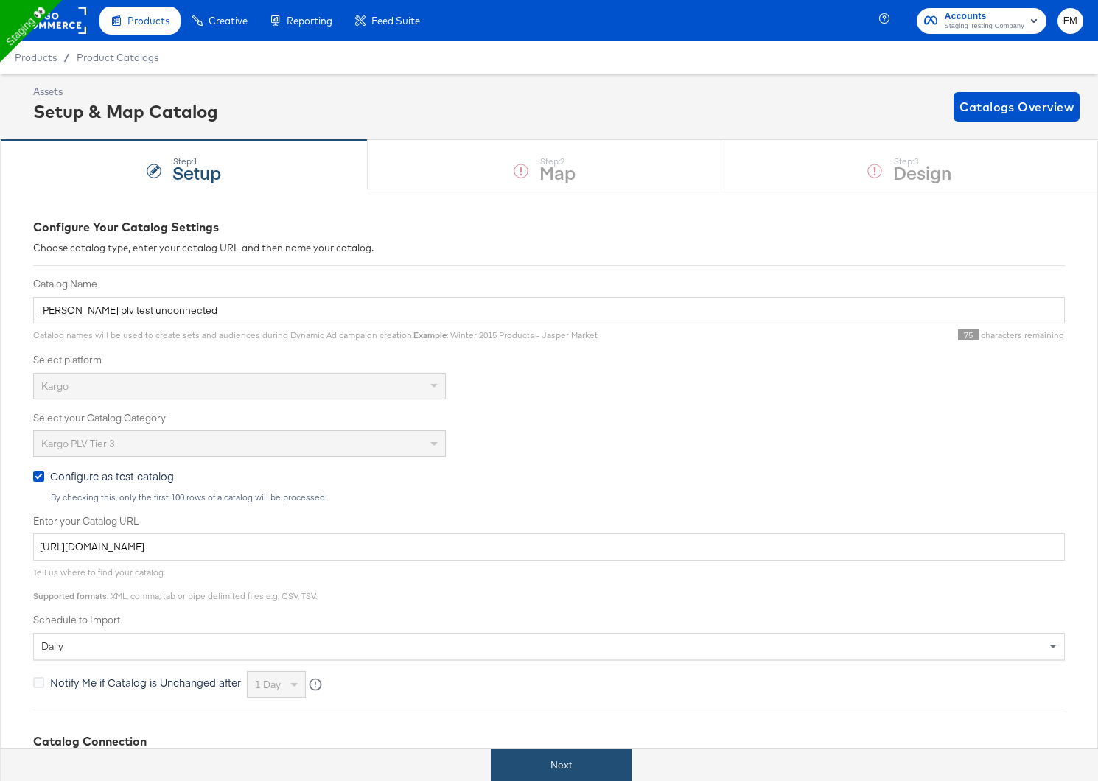 This screenshot has height=781, width=1098. Describe the element at coordinates (228, 21) in the screenshot. I see `span: Creative` at that location.